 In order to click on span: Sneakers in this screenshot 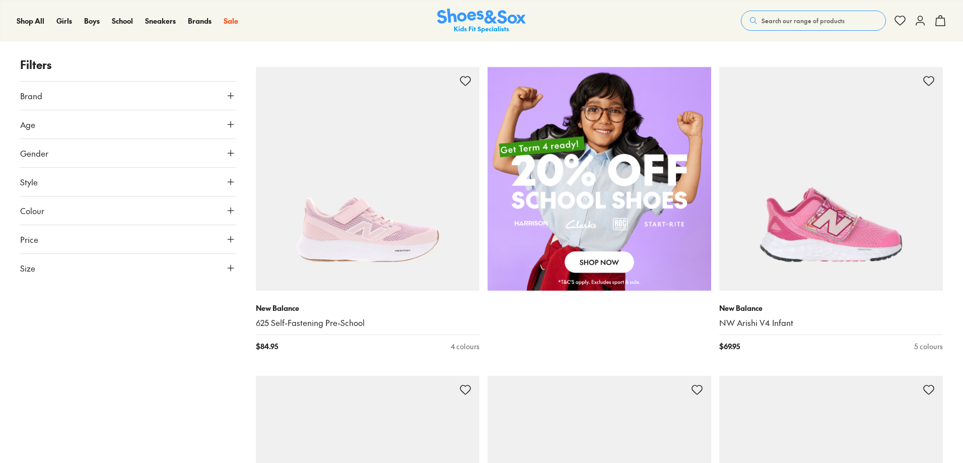, I will do `click(160, 21)`.